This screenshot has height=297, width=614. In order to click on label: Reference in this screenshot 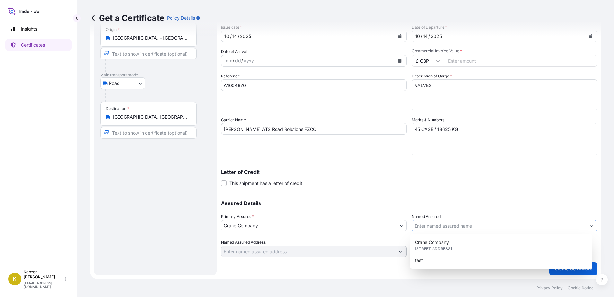, I will do `click(230, 76)`.